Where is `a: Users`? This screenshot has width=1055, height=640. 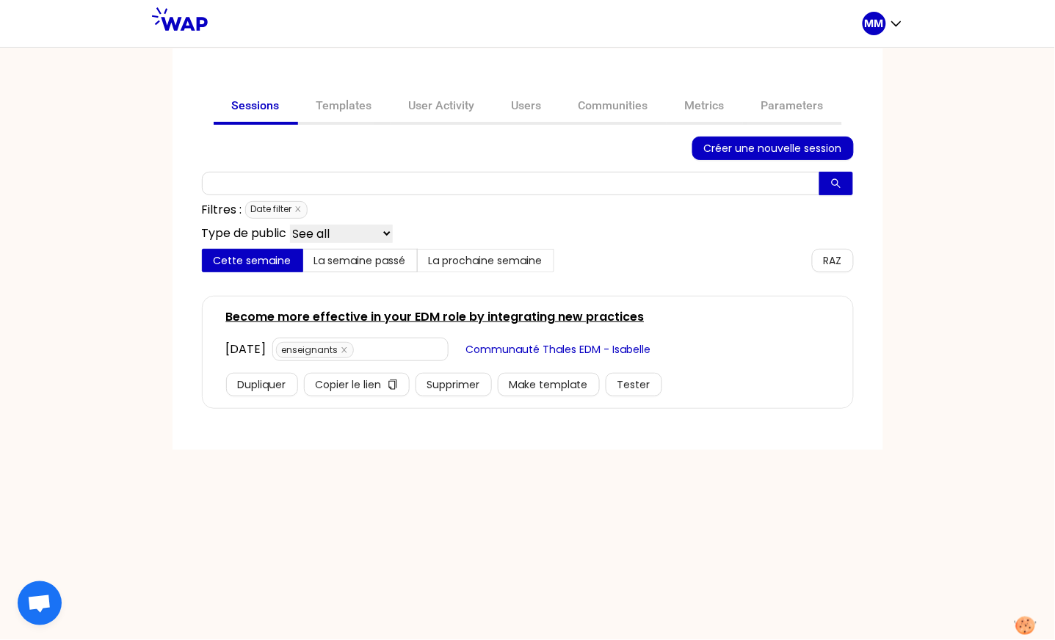 a: Users is located at coordinates (527, 107).